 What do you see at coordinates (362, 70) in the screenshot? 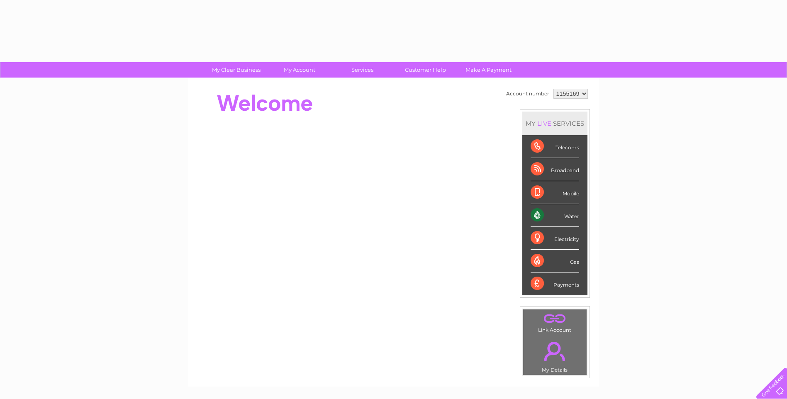
I see `a: Services` at bounding box center [362, 70].